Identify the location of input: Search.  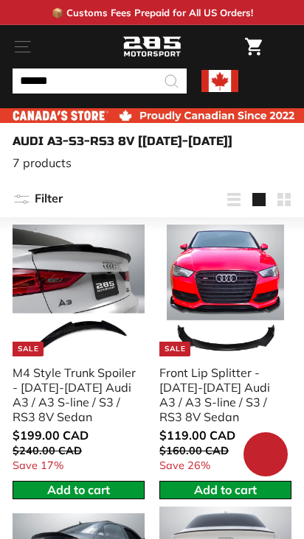
(99, 81).